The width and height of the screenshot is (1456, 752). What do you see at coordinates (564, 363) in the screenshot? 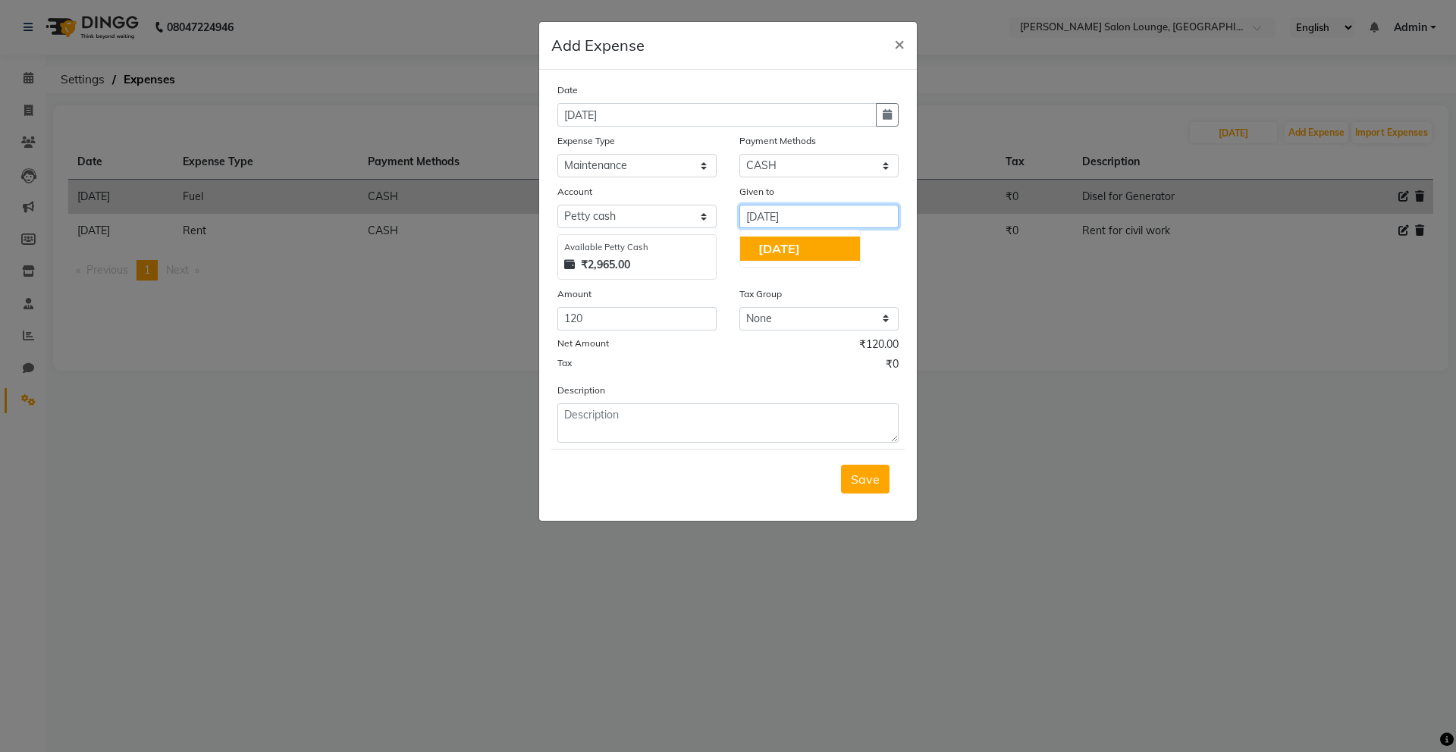
I see `label: Tax` at bounding box center [564, 363].